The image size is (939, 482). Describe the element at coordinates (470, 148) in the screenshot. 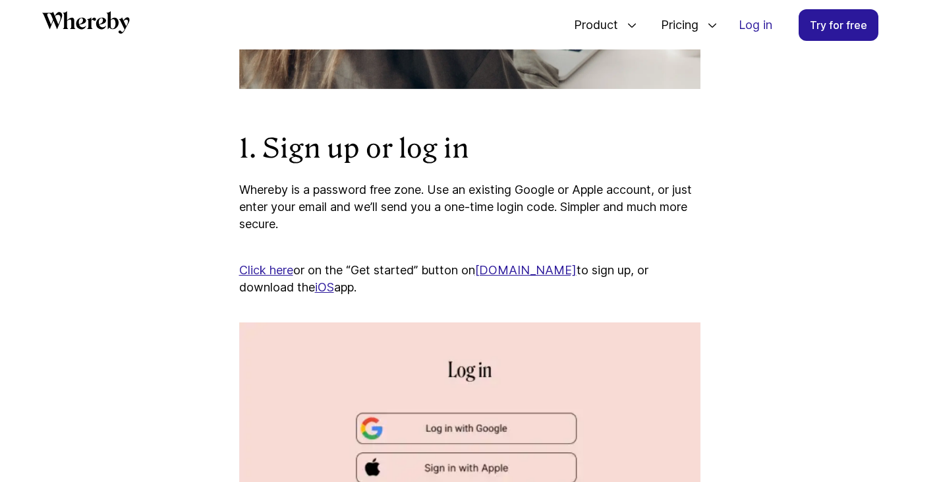

I see `h2: 1. Sign up or log in` at that location.